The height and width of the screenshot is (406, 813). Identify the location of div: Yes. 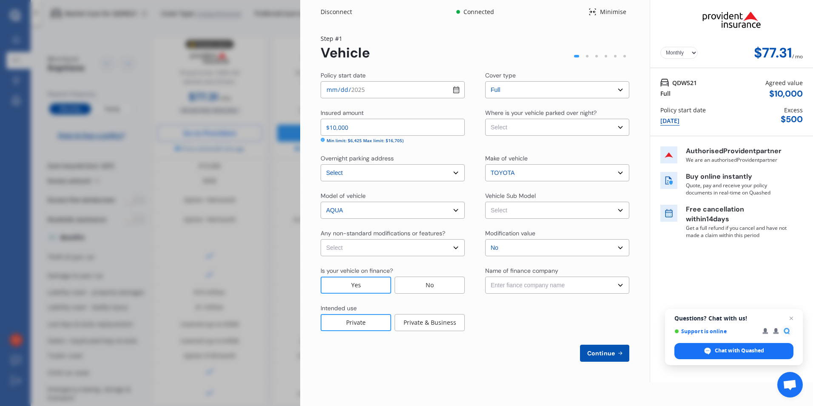
(356, 285).